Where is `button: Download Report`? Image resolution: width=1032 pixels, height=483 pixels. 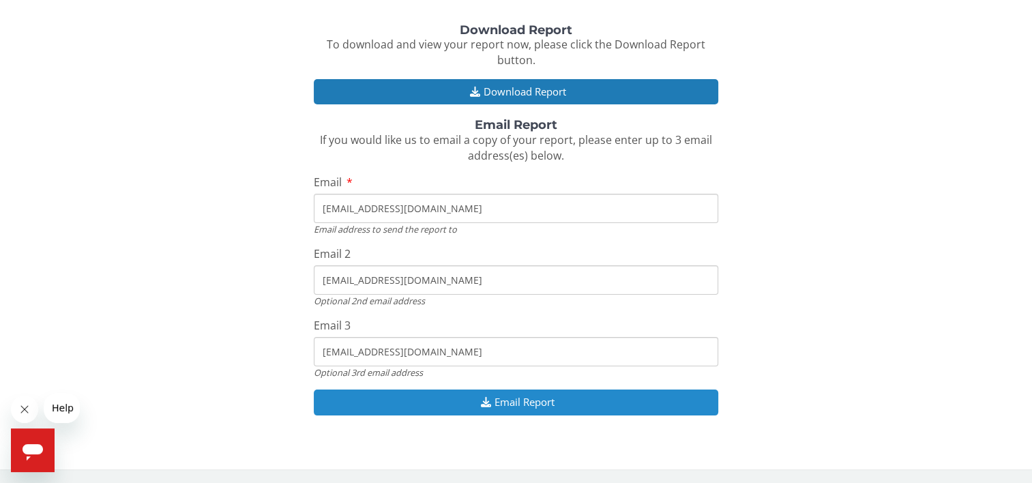
button: Download Report is located at coordinates (516, 91).